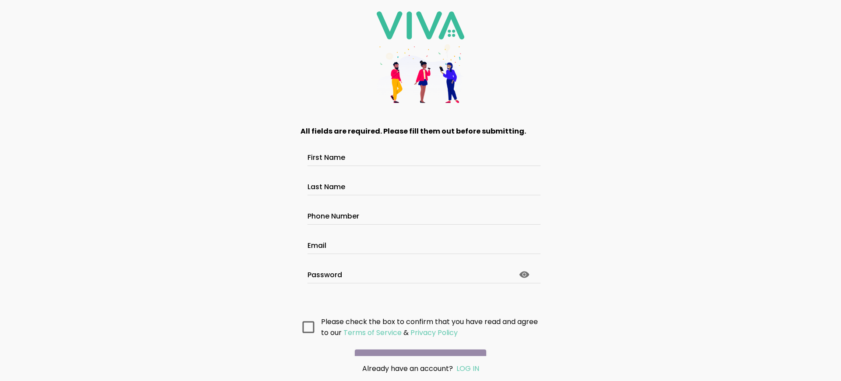 Image resolution: width=841 pixels, height=381 pixels. What do you see at coordinates (372, 332) in the screenshot?
I see `ion-text: Terms of Service` at bounding box center [372, 332].